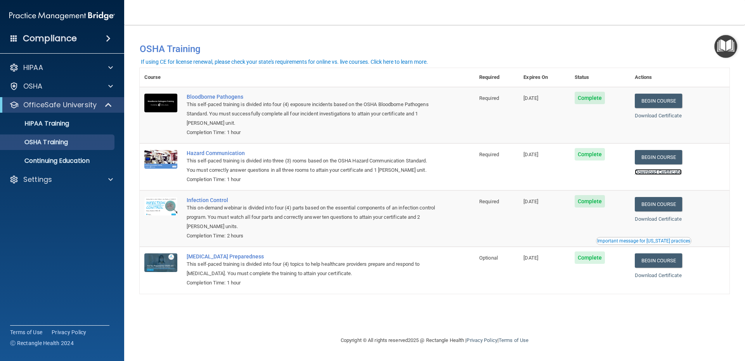 Image resolution: width=745 pixels, height=361 pixels. Describe the element at coordinates (58, 161) in the screenshot. I see `p: Continuing Education` at that location.